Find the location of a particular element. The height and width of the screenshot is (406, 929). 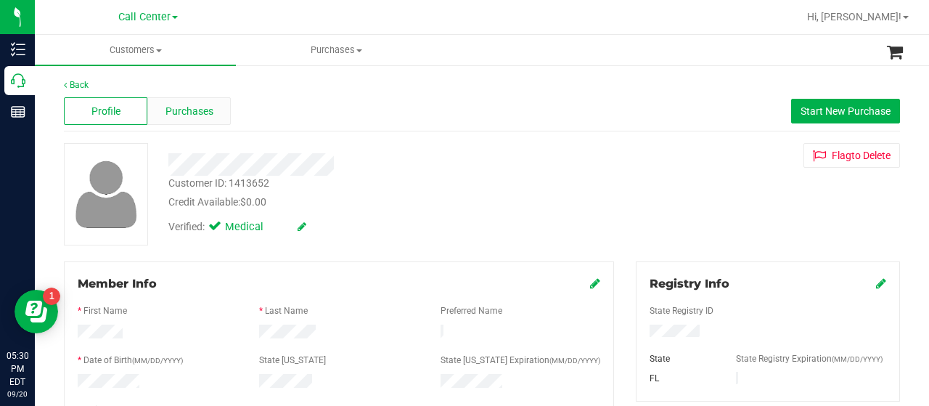

div: FL is located at coordinates (681, 378).